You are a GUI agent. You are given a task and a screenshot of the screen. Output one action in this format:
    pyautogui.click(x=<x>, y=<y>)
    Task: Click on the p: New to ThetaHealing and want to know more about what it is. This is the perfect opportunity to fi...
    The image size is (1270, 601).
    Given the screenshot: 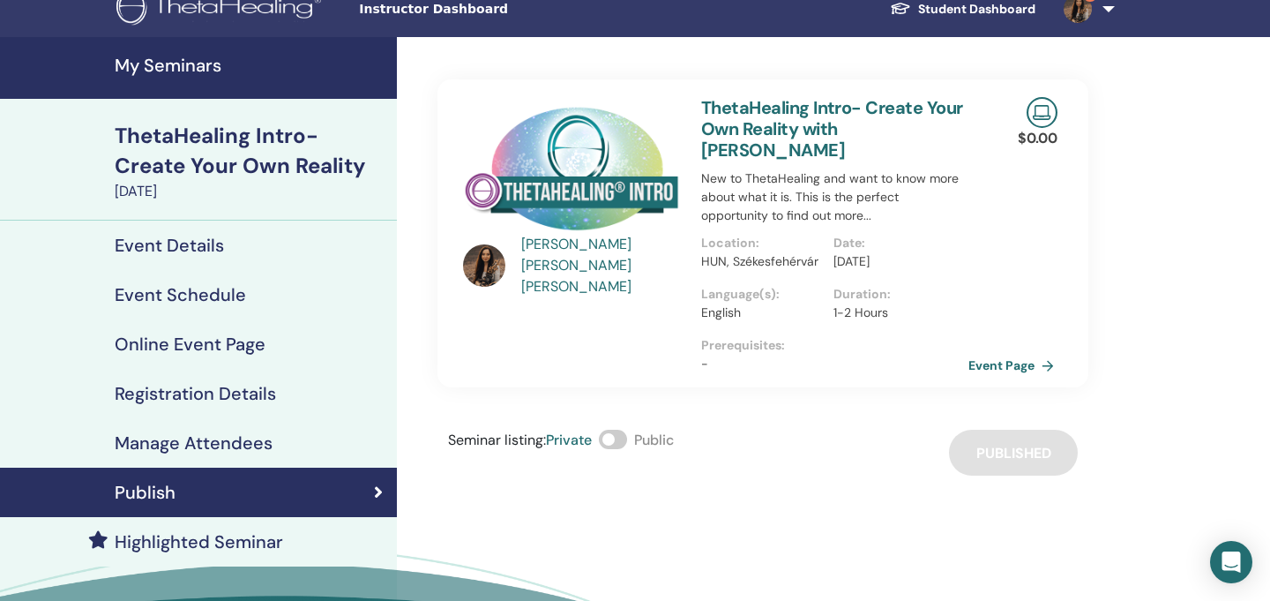 What is the action you would take?
    pyautogui.click(x=833, y=197)
    